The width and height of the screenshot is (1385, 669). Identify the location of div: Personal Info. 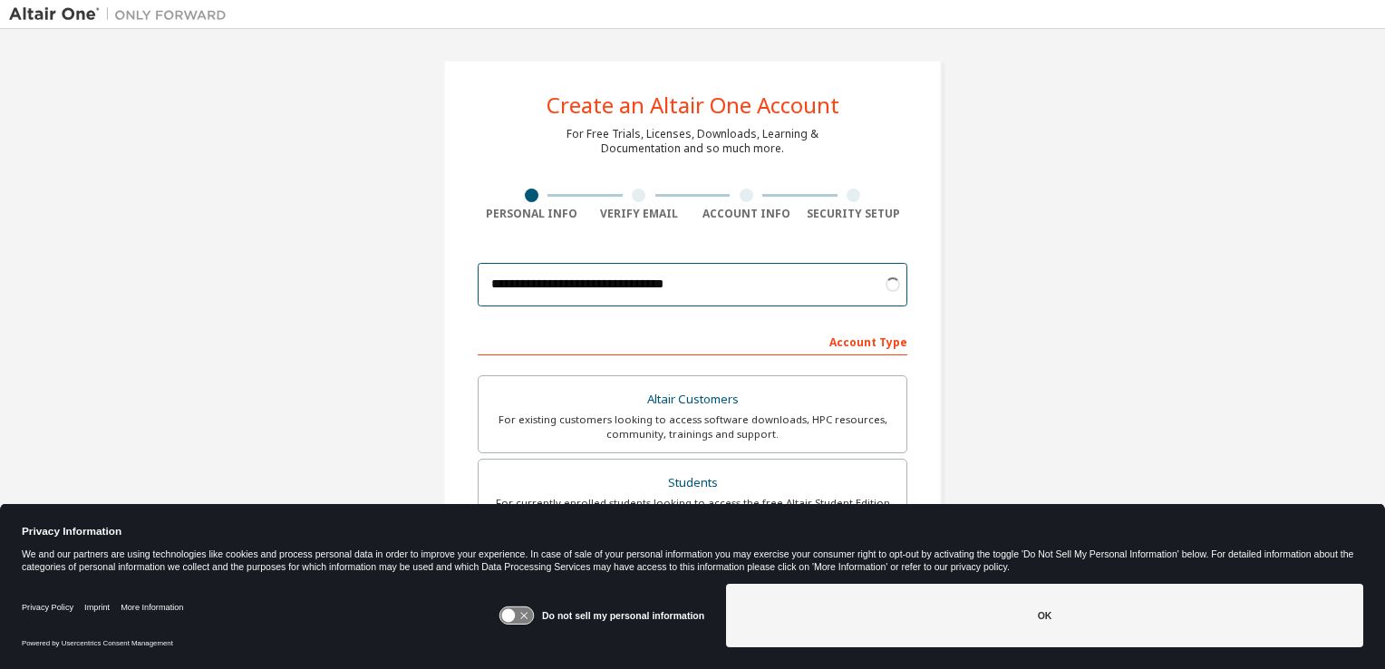
(531, 214).